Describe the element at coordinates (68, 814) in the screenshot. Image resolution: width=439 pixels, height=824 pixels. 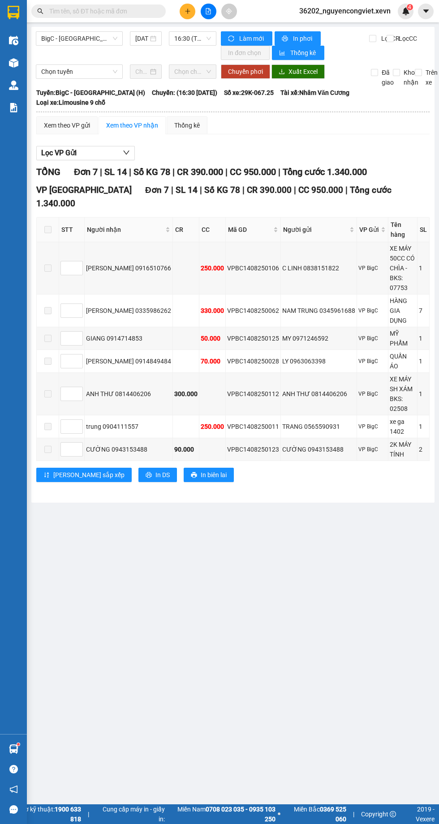
I see `strong: 1900 633 818` at that location.